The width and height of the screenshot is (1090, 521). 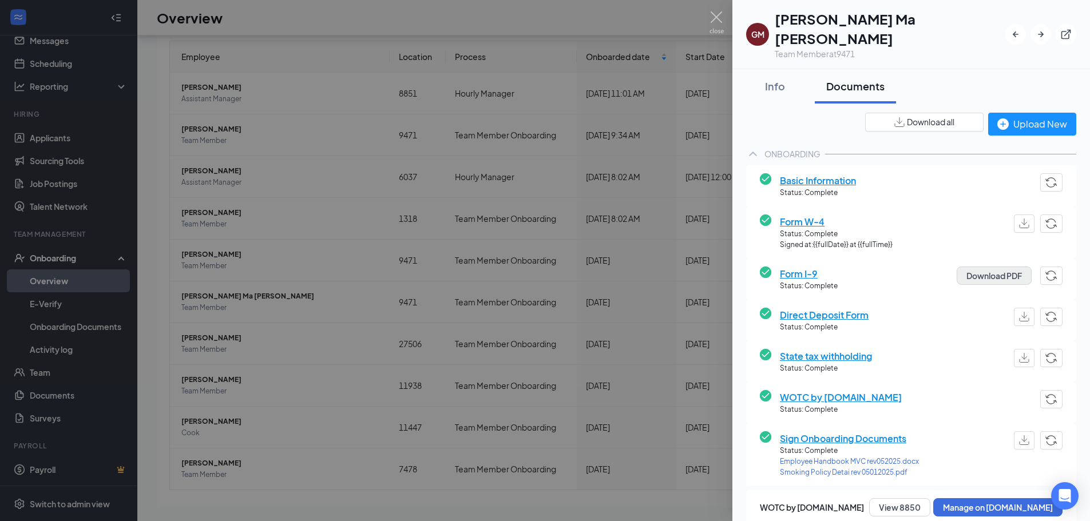 What do you see at coordinates (817, 180) in the screenshot?
I see `span: Basic Information` at bounding box center [817, 180].